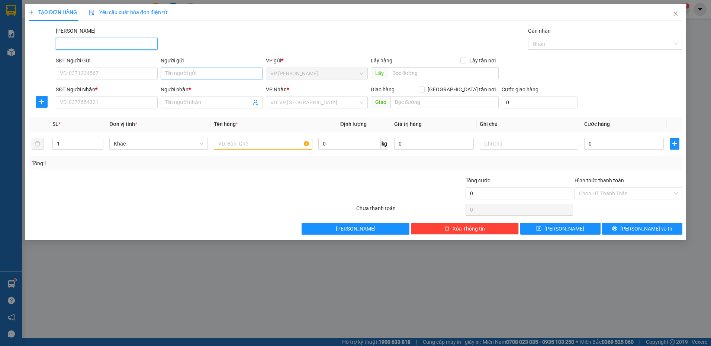 The width and height of the screenshot is (711, 346). What do you see at coordinates (539, 103) in the screenshot?
I see `input: Cước giao hàng` at bounding box center [539, 103].